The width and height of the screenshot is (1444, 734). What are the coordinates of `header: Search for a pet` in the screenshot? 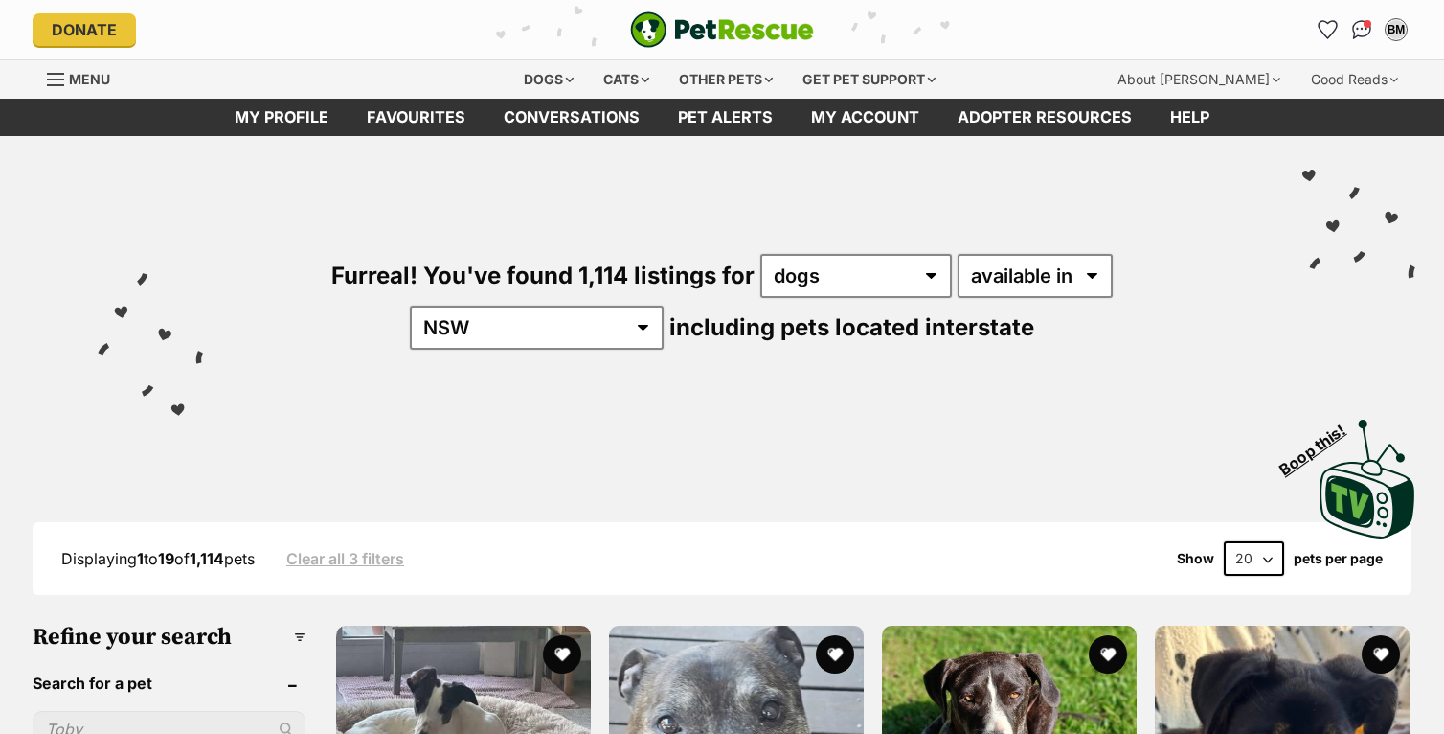 It's located at (169, 683).